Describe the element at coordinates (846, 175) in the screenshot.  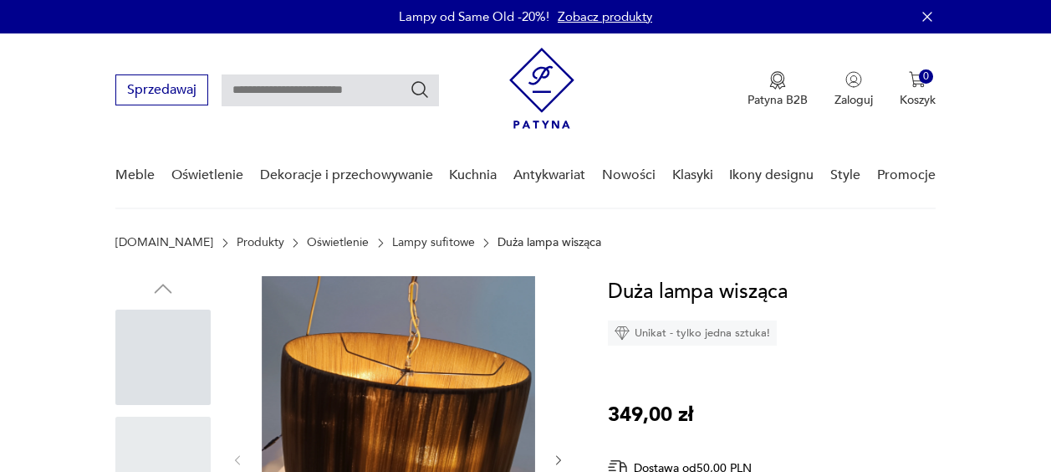
I see `a: Style` at that location.